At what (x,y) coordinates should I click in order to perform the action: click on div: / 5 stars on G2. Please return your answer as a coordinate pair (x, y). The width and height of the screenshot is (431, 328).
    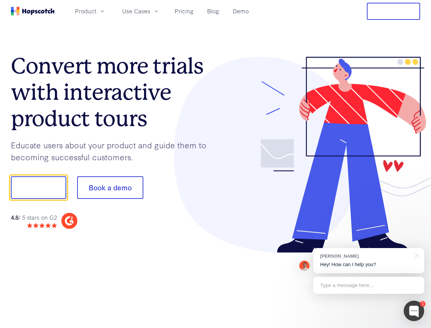
    Looking at the image, I should click on (34, 217).